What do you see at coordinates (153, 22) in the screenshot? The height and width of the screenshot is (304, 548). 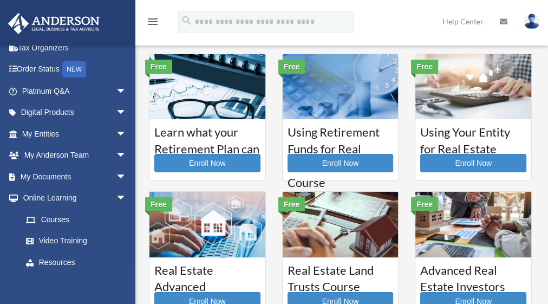 I see `i: menu` at bounding box center [153, 22].